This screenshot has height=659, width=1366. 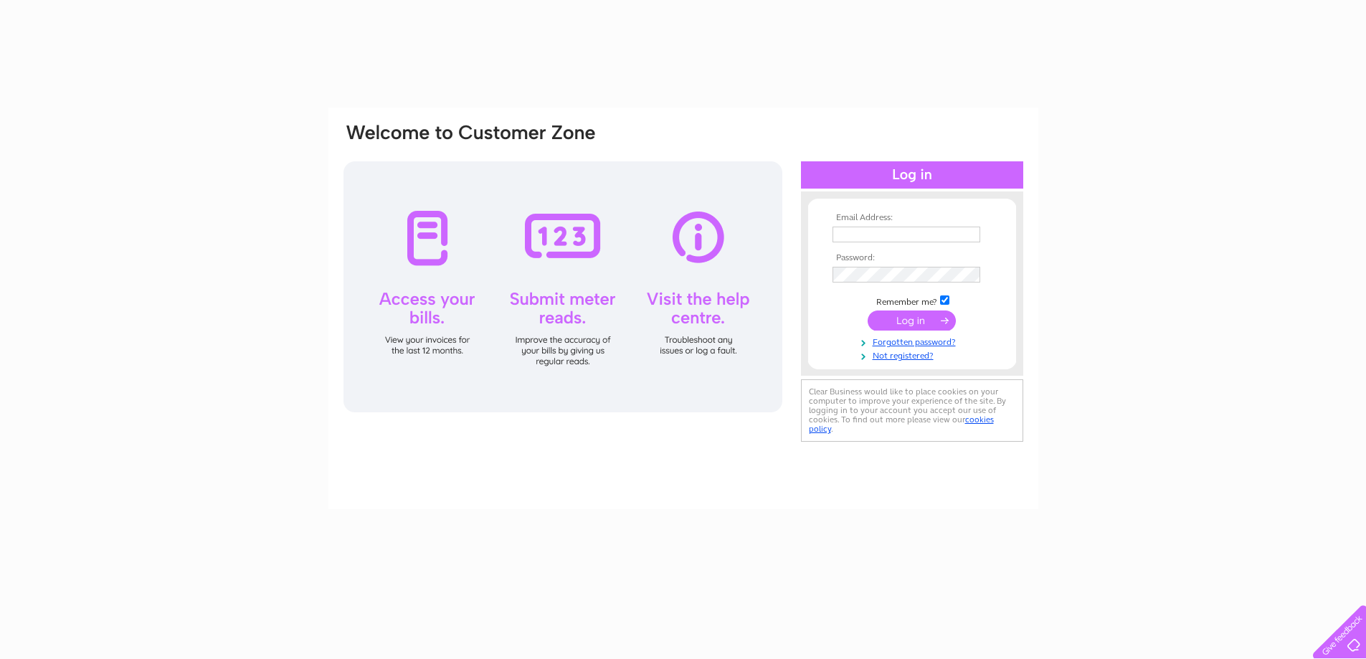 I want to click on input: Submit, so click(x=912, y=321).